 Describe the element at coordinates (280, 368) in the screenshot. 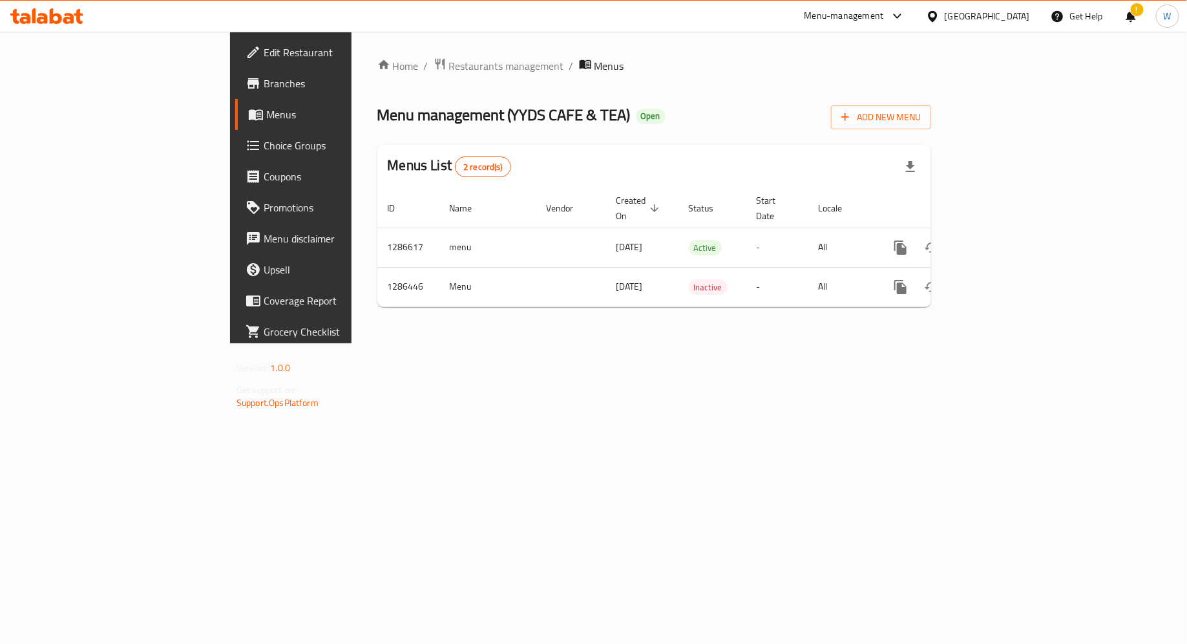

I see `span: 1.0.0` at that location.